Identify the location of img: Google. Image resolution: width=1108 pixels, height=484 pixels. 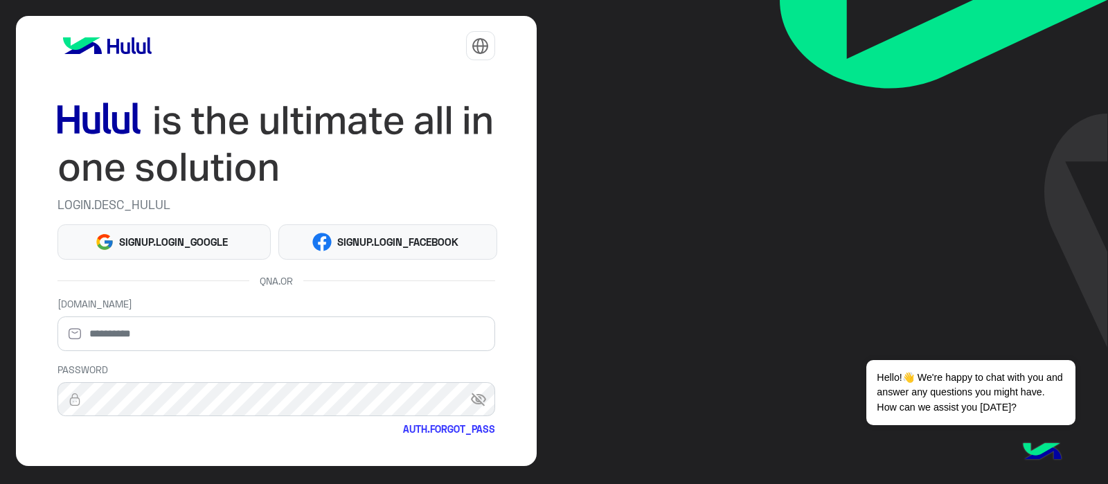
(105, 242).